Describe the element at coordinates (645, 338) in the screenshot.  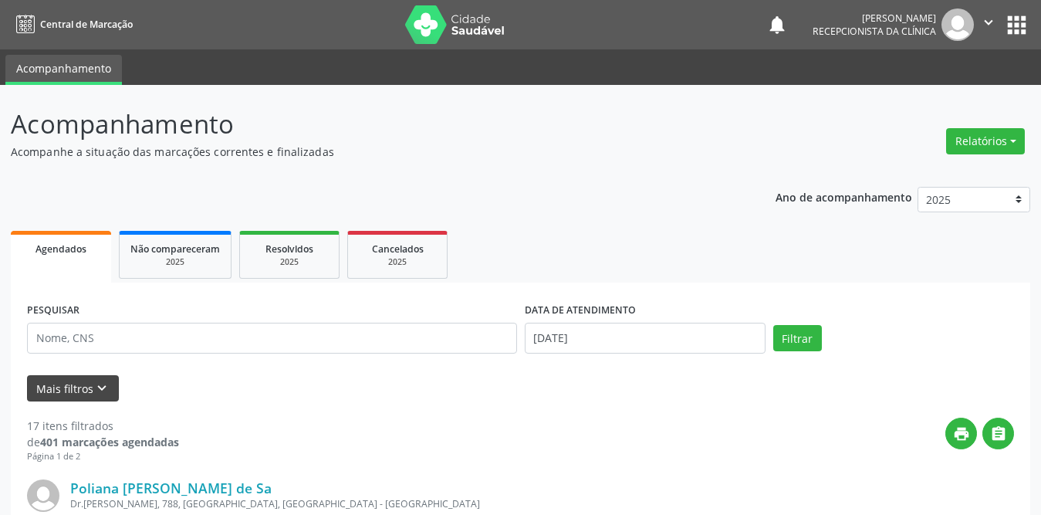
I see `input: Selecione um intervalo` at that location.